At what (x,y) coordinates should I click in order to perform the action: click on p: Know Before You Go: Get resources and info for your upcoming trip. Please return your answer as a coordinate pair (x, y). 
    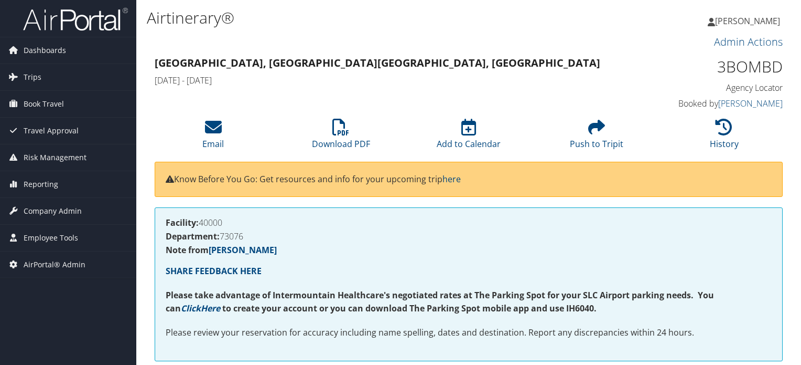
    Looking at the image, I should click on (469, 179).